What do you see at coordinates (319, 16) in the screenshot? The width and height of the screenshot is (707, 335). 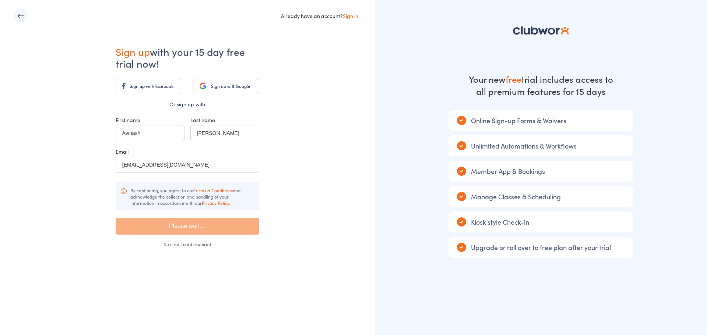 I see `div: Already have an account?` at bounding box center [319, 16].